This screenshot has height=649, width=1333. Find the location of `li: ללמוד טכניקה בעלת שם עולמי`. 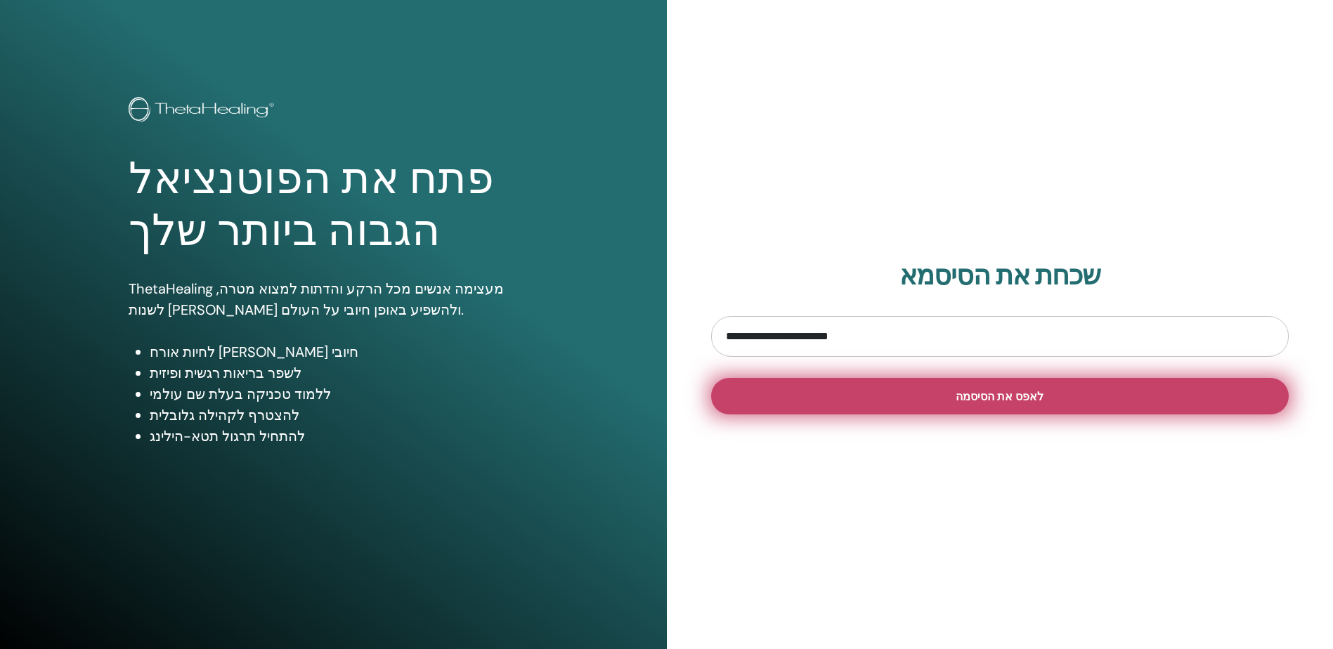

li: ללמוד טכניקה בעלת שם עולמי is located at coordinates (344, 394).